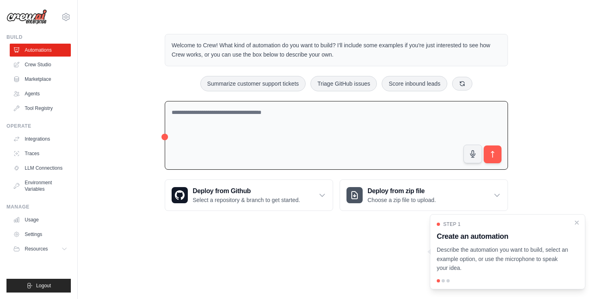 The image size is (595, 299). What do you see at coordinates (401, 191) in the screenshot?
I see `h3: Deploy from zip file` at bounding box center [401, 191].